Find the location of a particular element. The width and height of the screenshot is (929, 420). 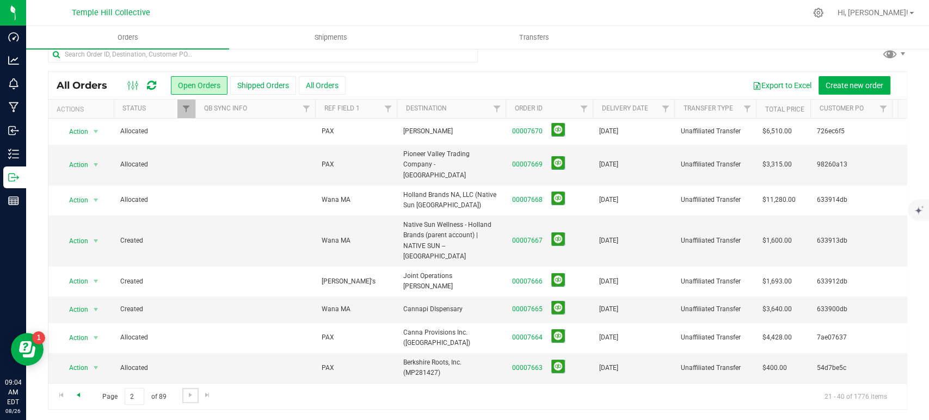

span: $4,428.00 is located at coordinates (778, 338).